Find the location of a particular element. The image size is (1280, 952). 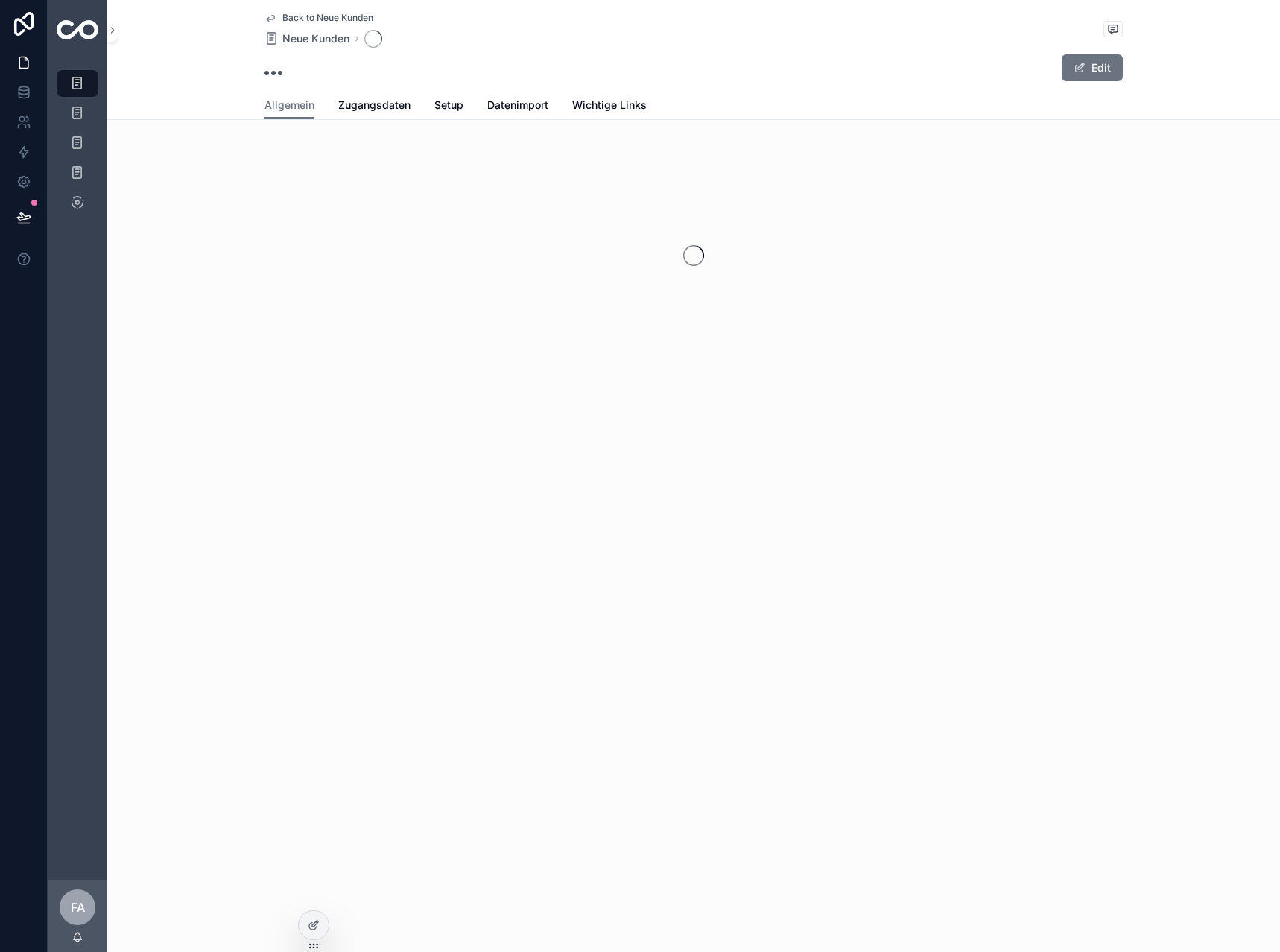

span: Back to Neue Kunden is located at coordinates (328, 18).